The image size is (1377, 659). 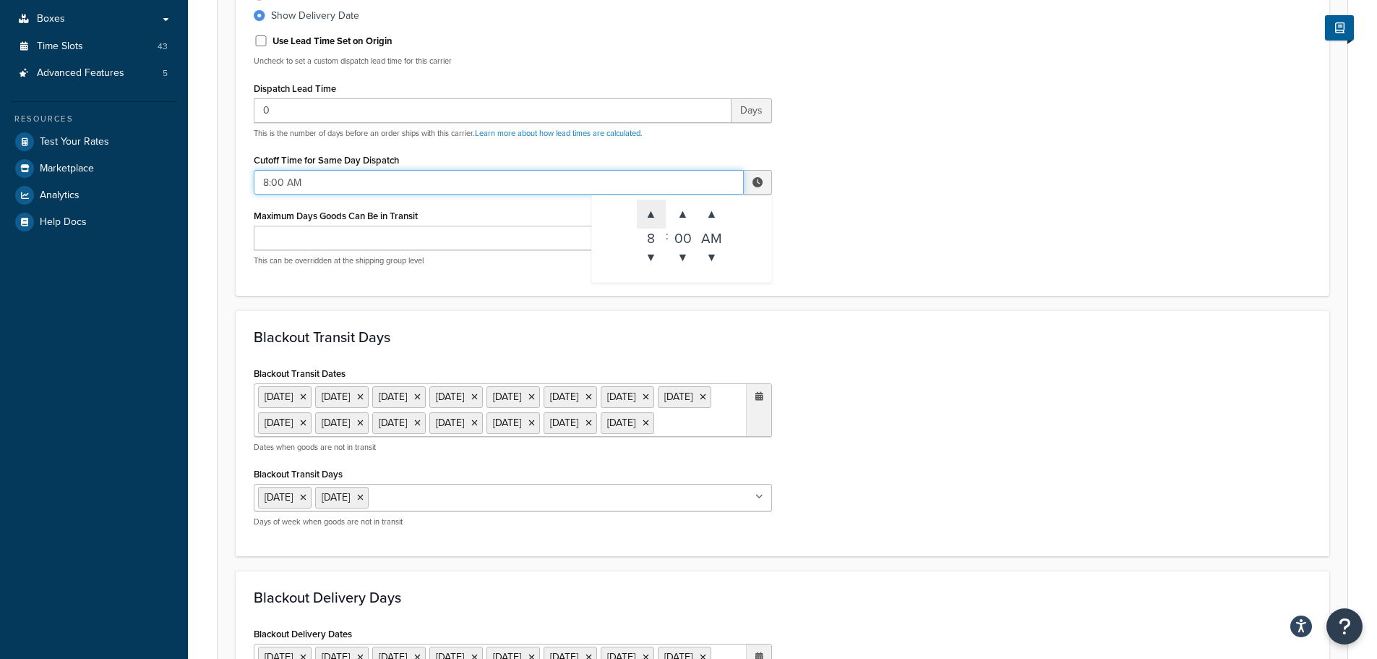 What do you see at coordinates (94, 73) in the screenshot?
I see `a: Advanced Features5` at bounding box center [94, 73].